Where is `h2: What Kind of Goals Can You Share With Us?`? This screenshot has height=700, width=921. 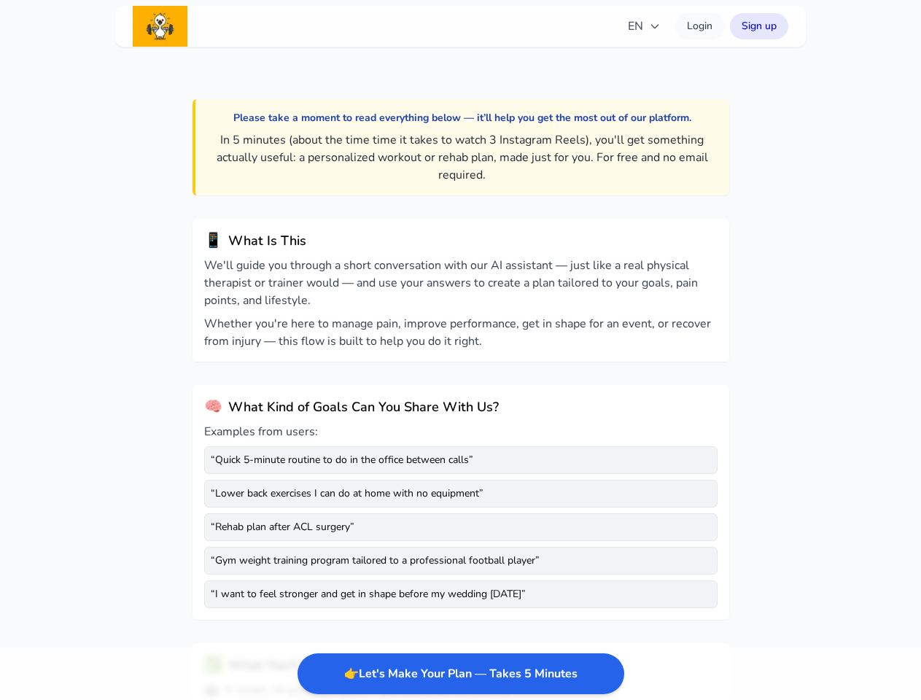
h2: What Kind of Goals Can You Share With Us? is located at coordinates (363, 407).